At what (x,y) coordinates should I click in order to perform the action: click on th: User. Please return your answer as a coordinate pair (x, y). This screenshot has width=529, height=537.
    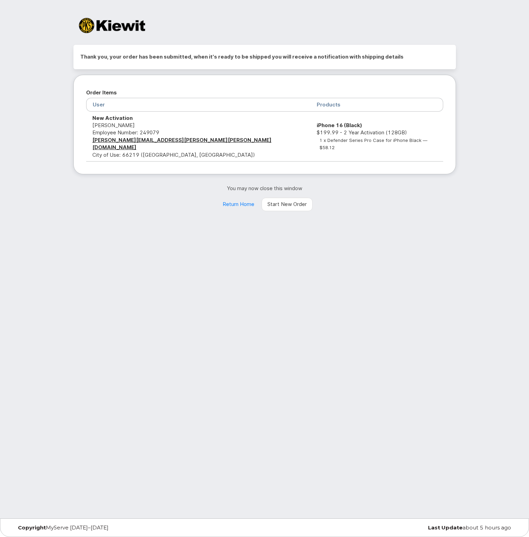
    Looking at the image, I should click on (198, 104).